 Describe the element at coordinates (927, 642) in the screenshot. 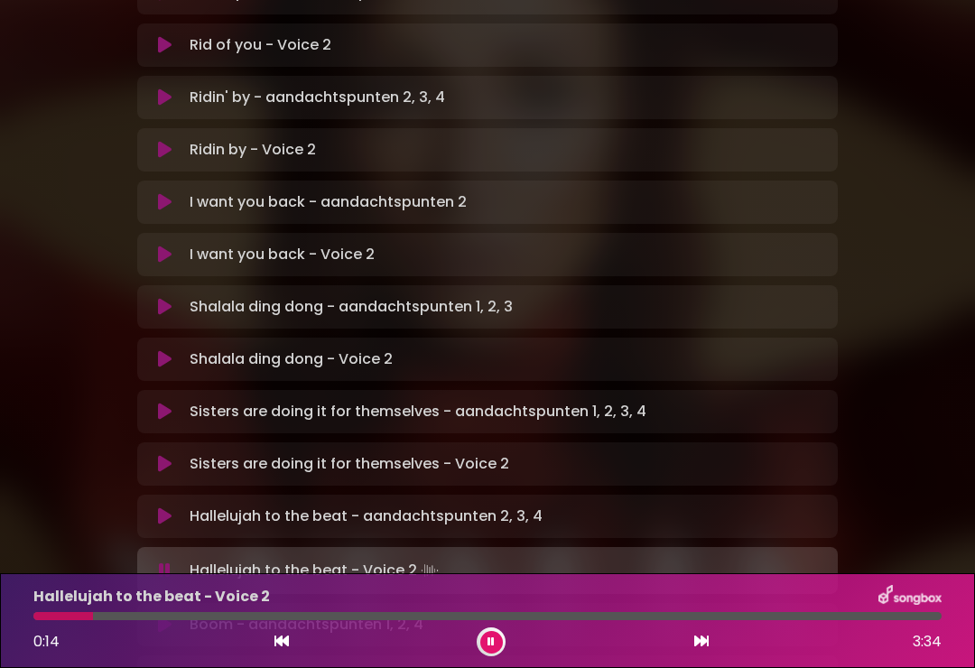

I see `span: 3:34` at that location.